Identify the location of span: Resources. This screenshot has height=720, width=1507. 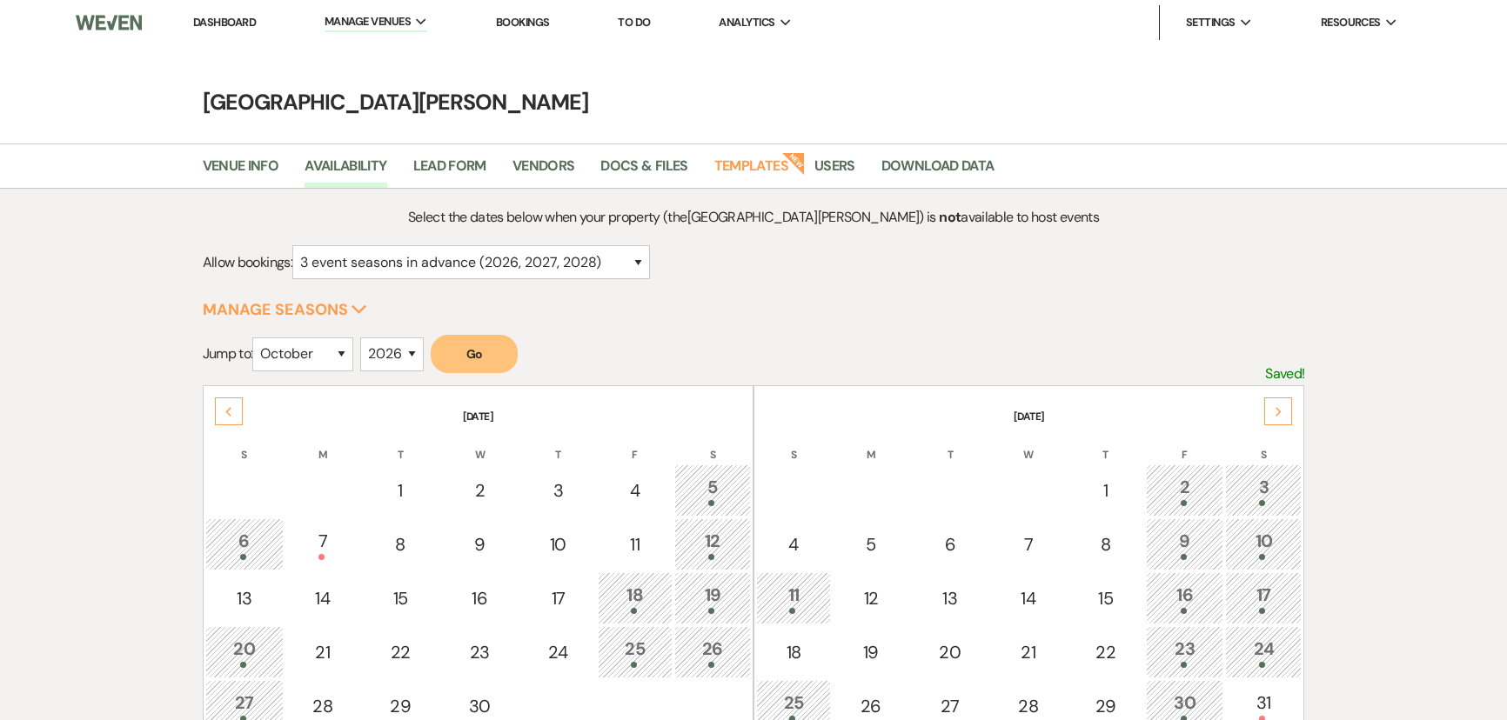
(1350, 23).